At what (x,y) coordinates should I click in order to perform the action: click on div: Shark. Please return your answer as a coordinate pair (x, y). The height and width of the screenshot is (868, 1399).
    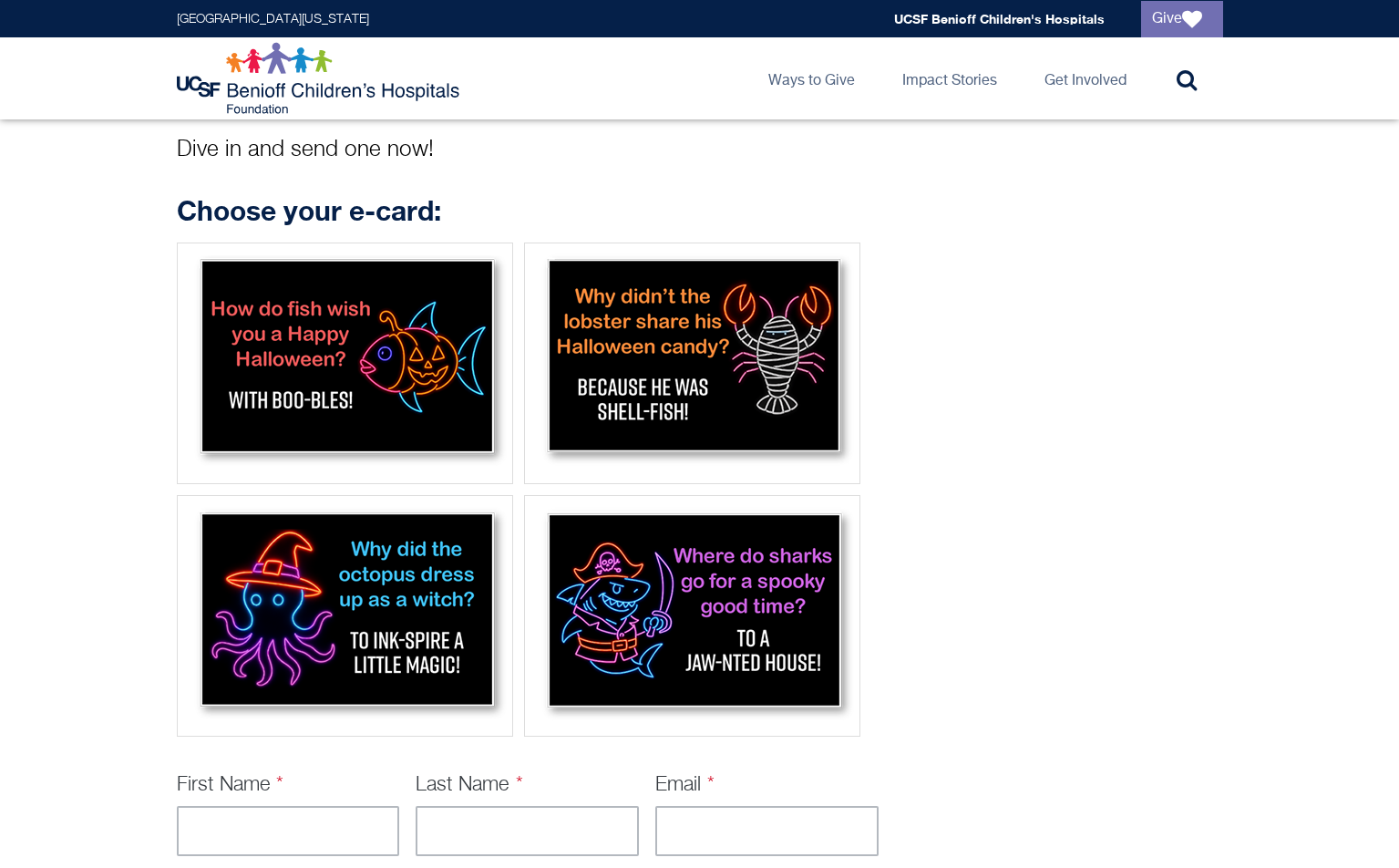
    Looking at the image, I should click on (692, 615).